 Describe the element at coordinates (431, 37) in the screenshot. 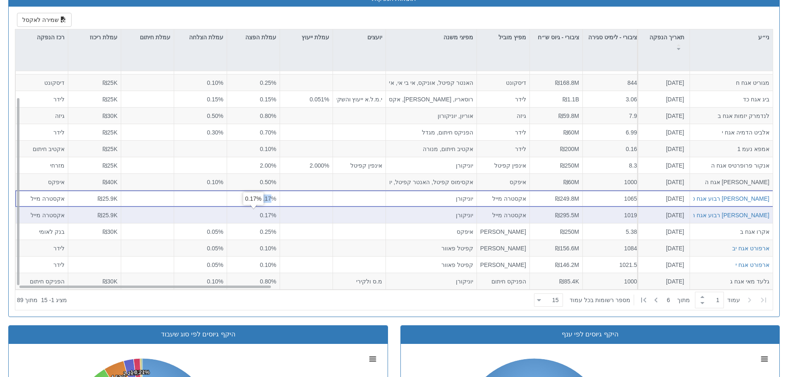

I see `div: מפיצי משנה` at that location.